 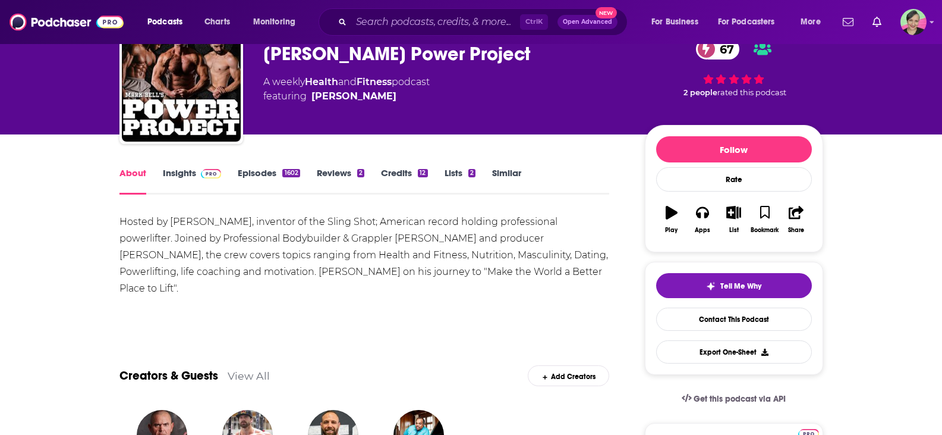 I want to click on div: Bookmark, so click(x=765, y=230).